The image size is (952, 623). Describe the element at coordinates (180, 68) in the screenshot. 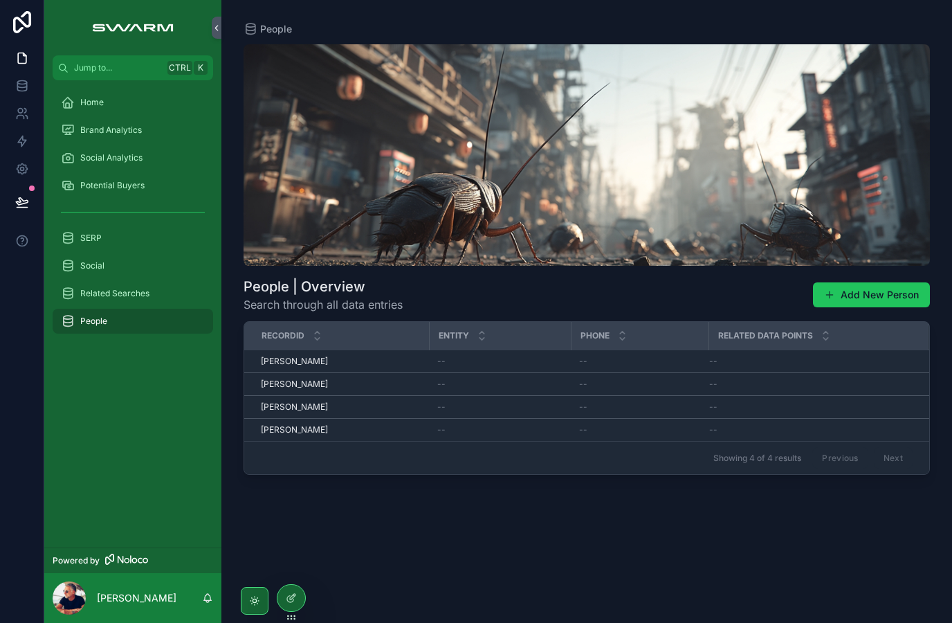

I see `span: Ctrl` at that location.